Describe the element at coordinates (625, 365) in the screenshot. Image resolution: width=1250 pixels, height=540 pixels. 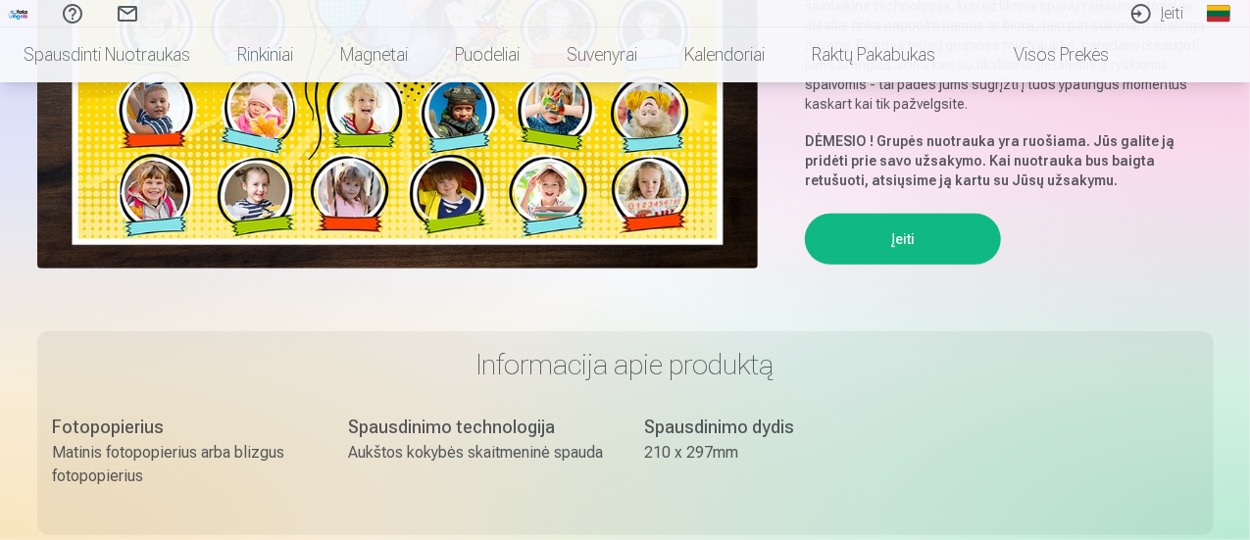
I see `h3: Informacija apie produktą` at that location.